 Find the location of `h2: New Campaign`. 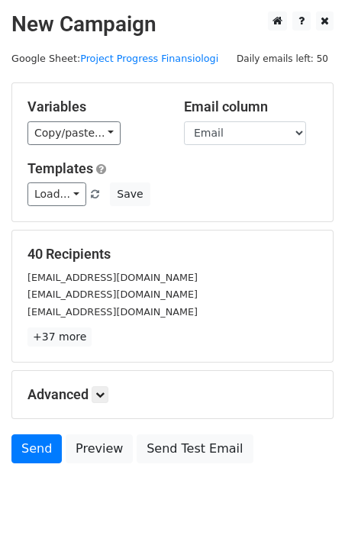

h2: New Campaign is located at coordinates (172, 24).